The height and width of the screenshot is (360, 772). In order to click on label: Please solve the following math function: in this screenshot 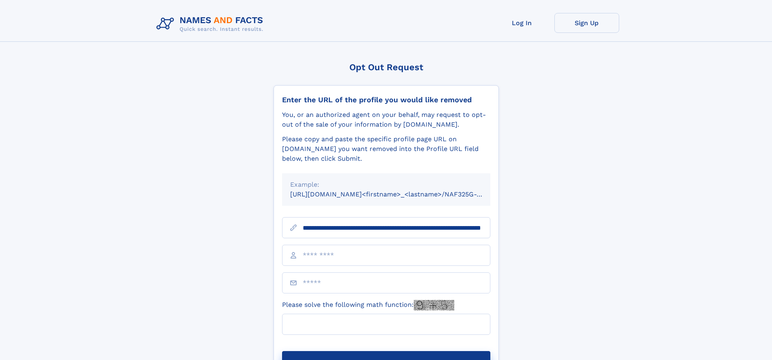, I will do `click(368, 305)`.